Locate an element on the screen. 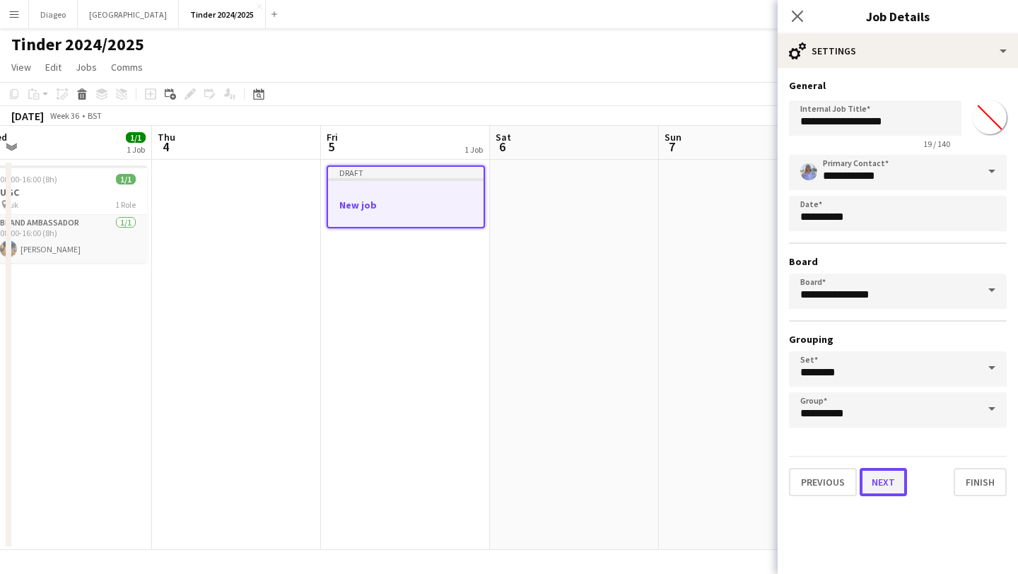 Image resolution: width=1018 pixels, height=574 pixels. app-job-card: DraftNew job is located at coordinates (406, 197).